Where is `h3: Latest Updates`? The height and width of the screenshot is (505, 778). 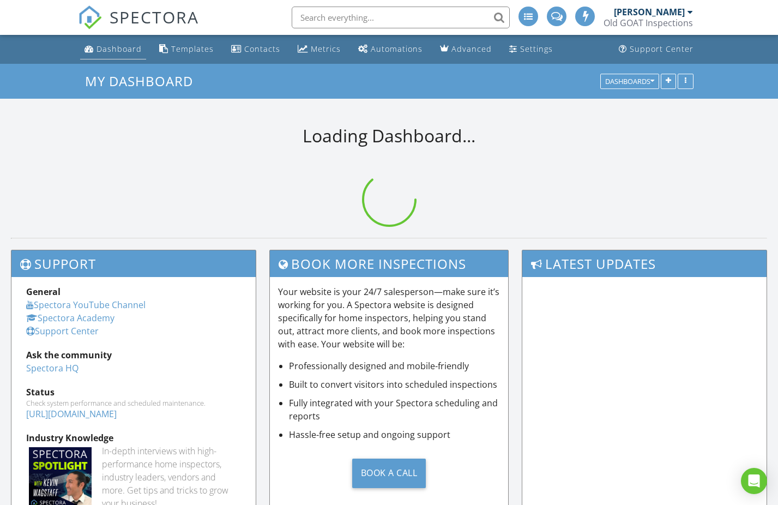
h3: Latest Updates is located at coordinates (644, 263).